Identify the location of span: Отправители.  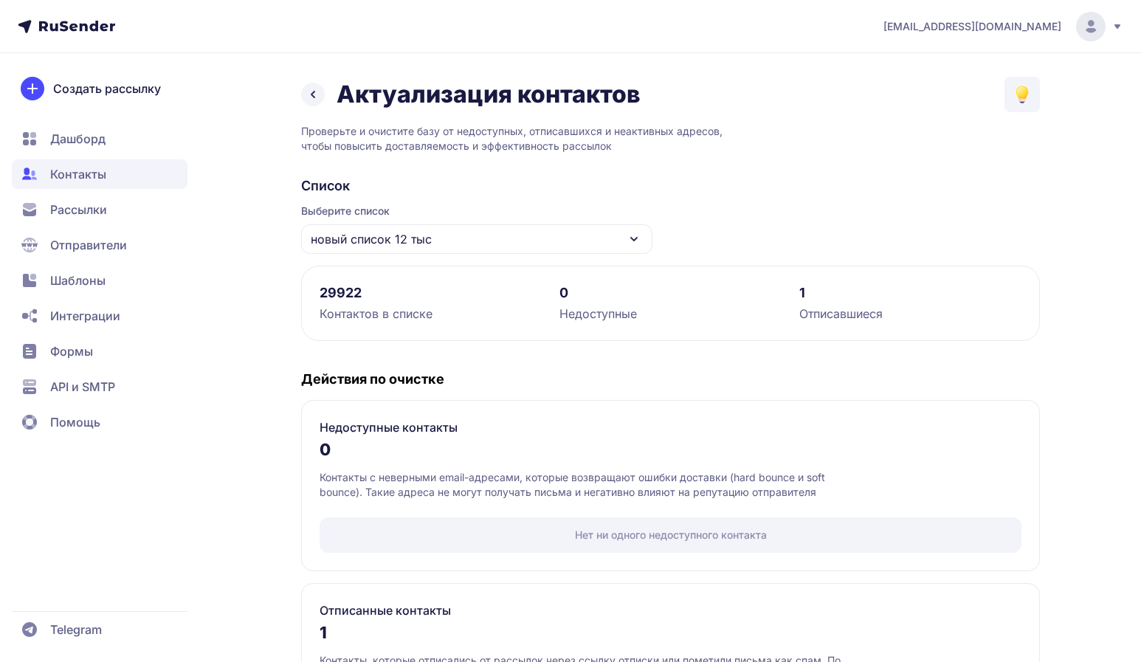
(89, 245).